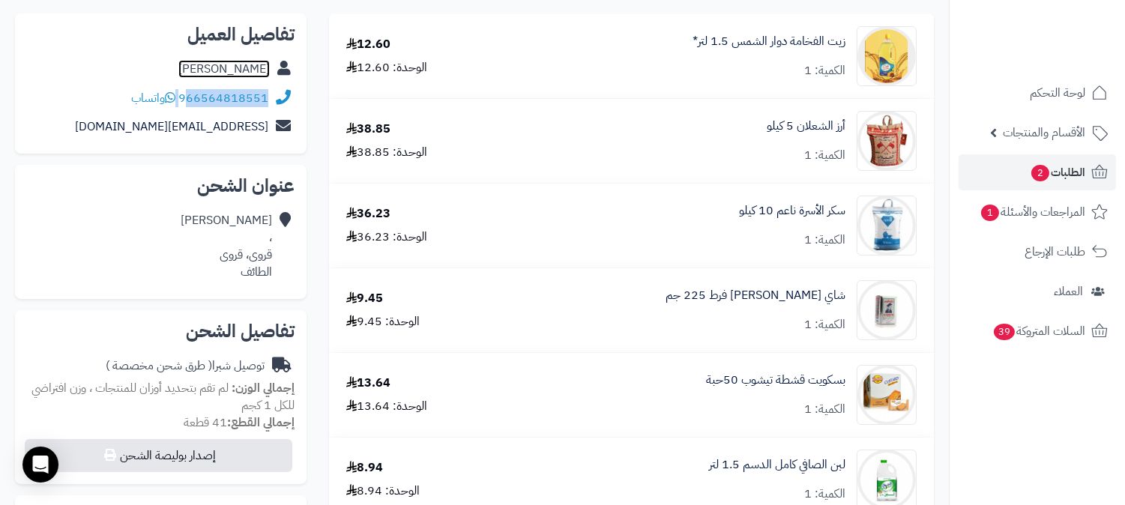 The image size is (1125, 505). What do you see at coordinates (1054, 252) in the screenshot?
I see `span: طلبات الإرجاع` at bounding box center [1054, 252].